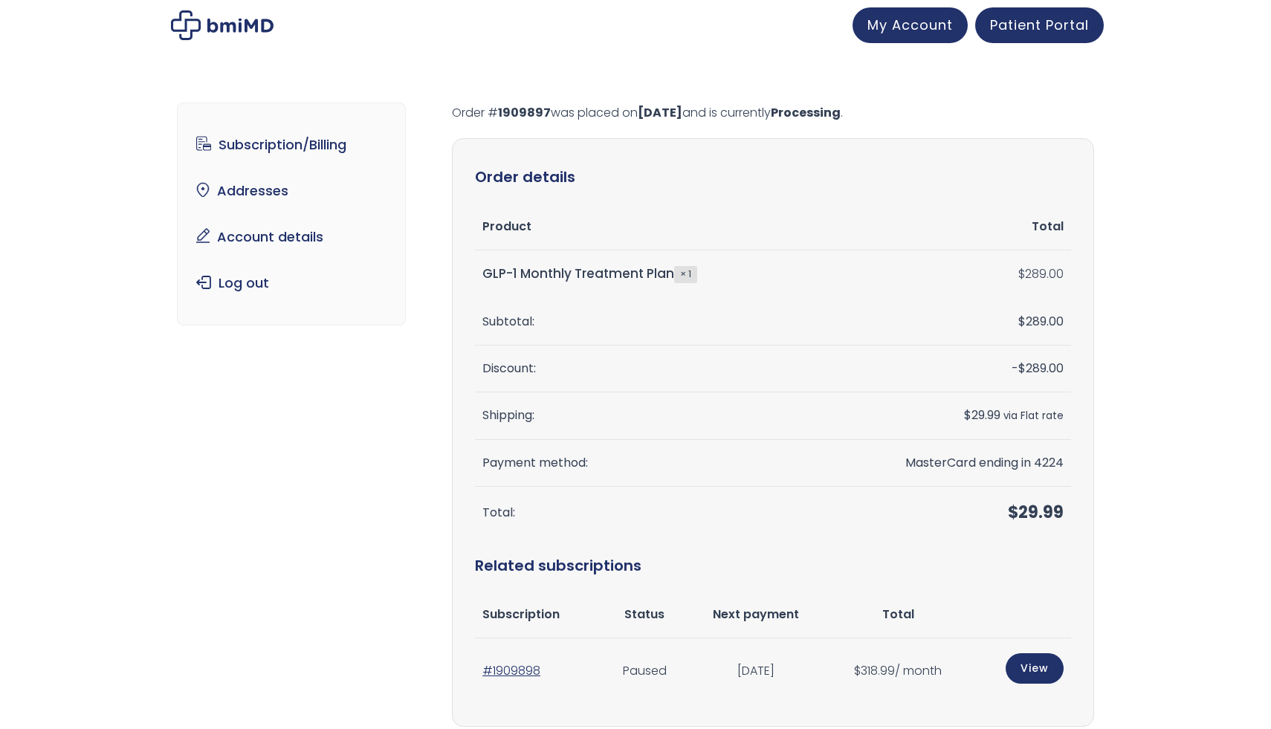  I want to click on td: GLP-1 Monthly Treatment Plan, so click(644, 274).